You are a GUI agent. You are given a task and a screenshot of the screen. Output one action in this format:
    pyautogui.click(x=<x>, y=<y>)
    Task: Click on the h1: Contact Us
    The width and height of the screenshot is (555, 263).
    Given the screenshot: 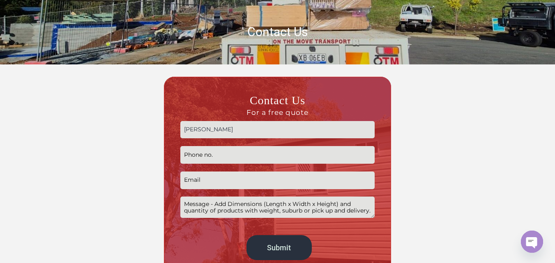 What is the action you would take?
    pyautogui.click(x=278, y=32)
    